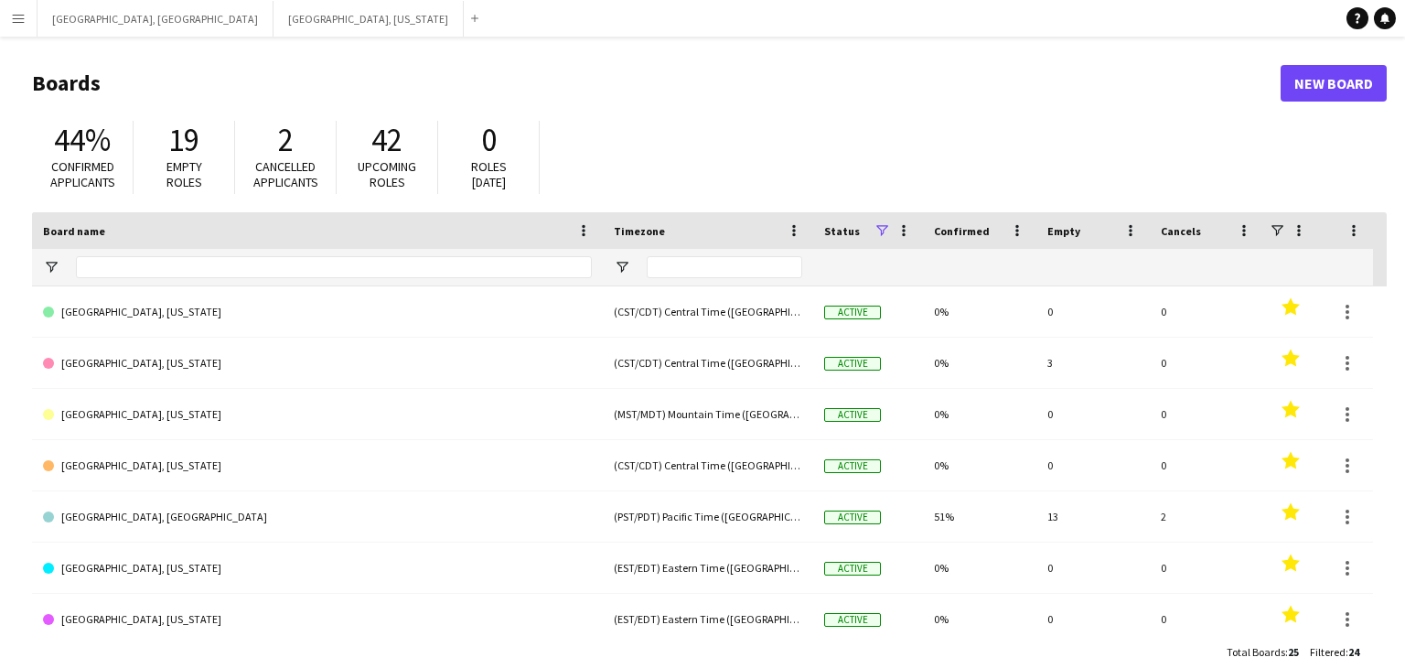 Image resolution: width=1405 pixels, height=668 pixels. Describe the element at coordinates (82, 174) in the screenshot. I see `span: Confirmed applicants` at that location.